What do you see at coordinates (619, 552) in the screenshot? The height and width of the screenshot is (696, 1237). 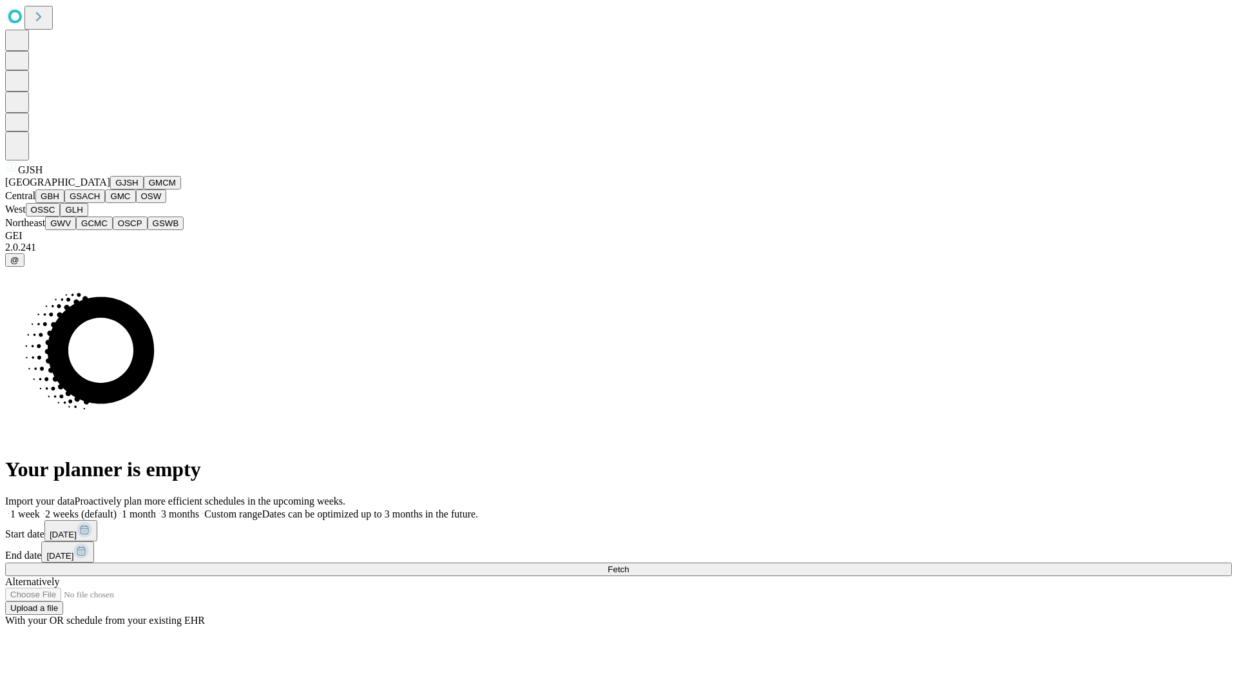 I see `div: End date` at bounding box center [619, 552].